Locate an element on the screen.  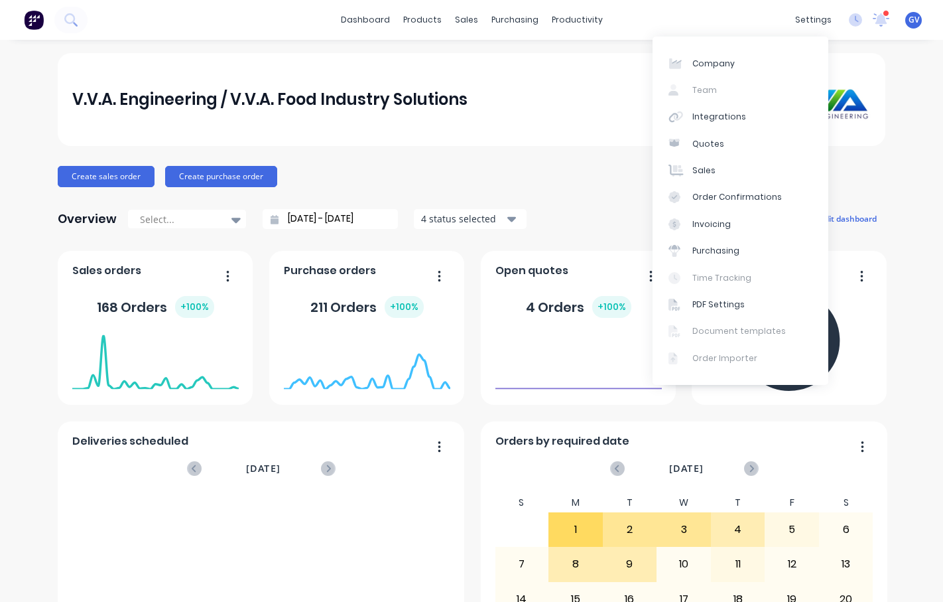
button: 4 status selected is located at coordinates (470, 219).